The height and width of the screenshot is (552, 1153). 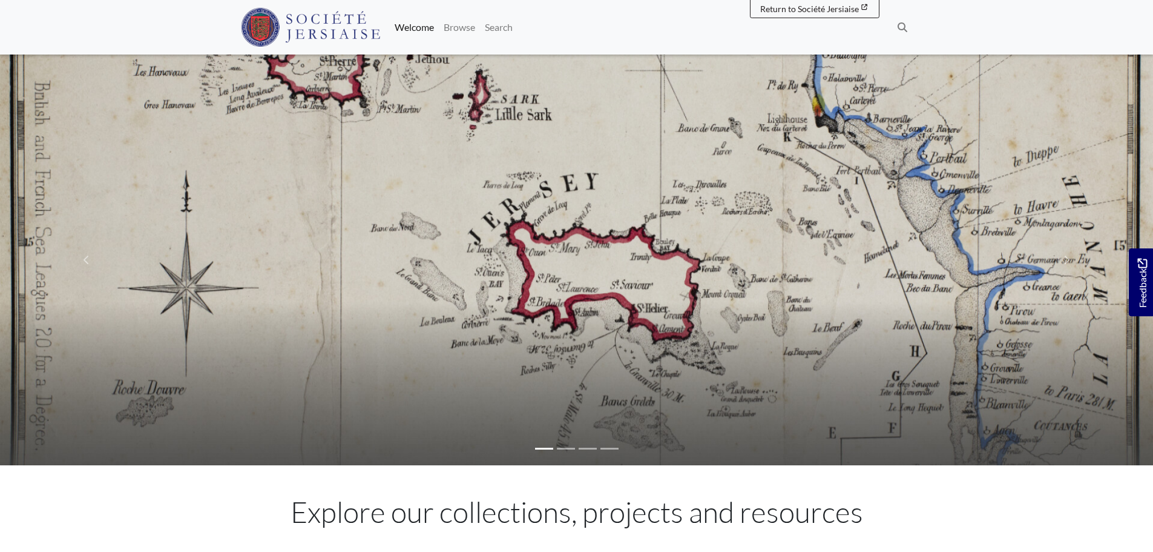 What do you see at coordinates (311, 27) in the screenshot?
I see `a: Société Jersiaise logo` at bounding box center [311, 27].